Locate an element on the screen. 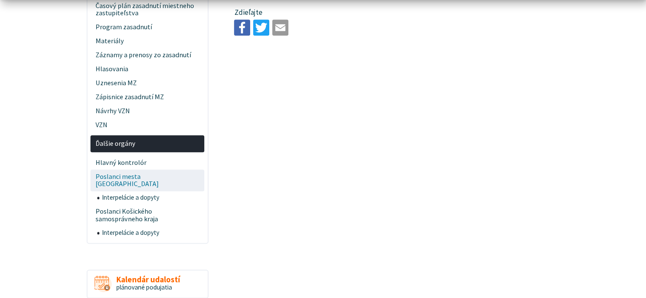  a: Hlavný kontrolór is located at coordinates (147, 163).